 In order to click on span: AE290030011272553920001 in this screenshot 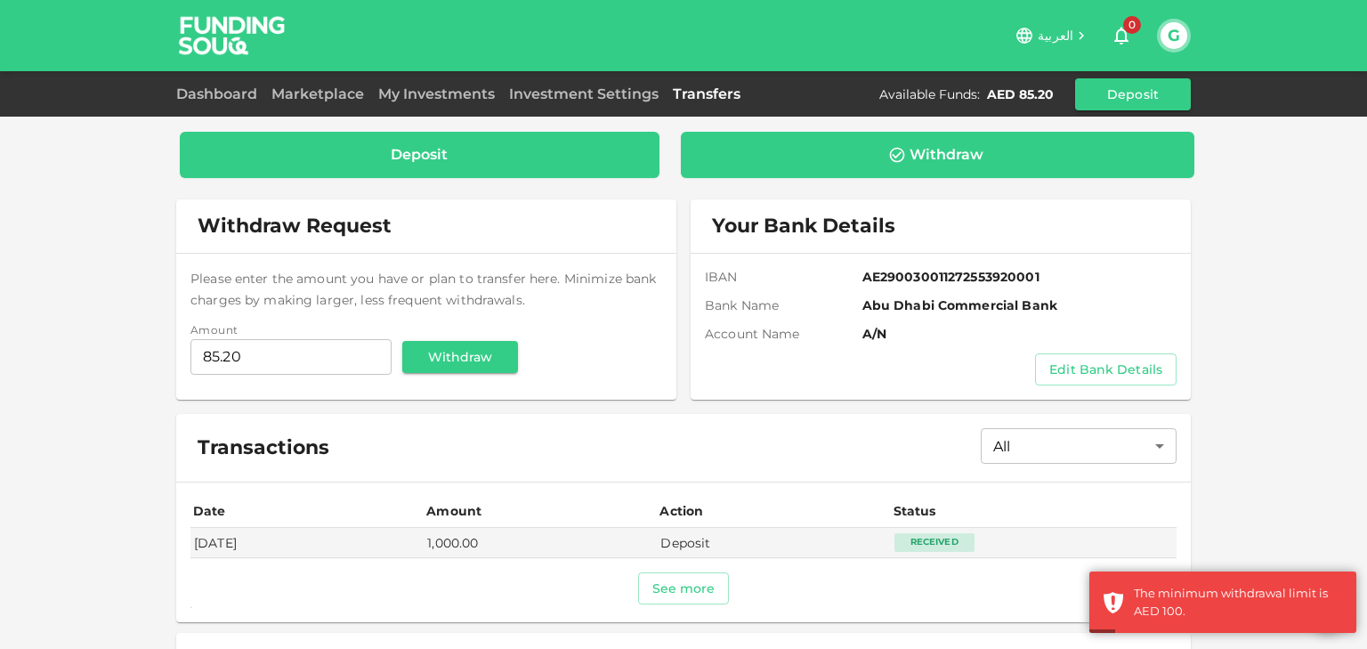, I will do `click(1019, 277)`.